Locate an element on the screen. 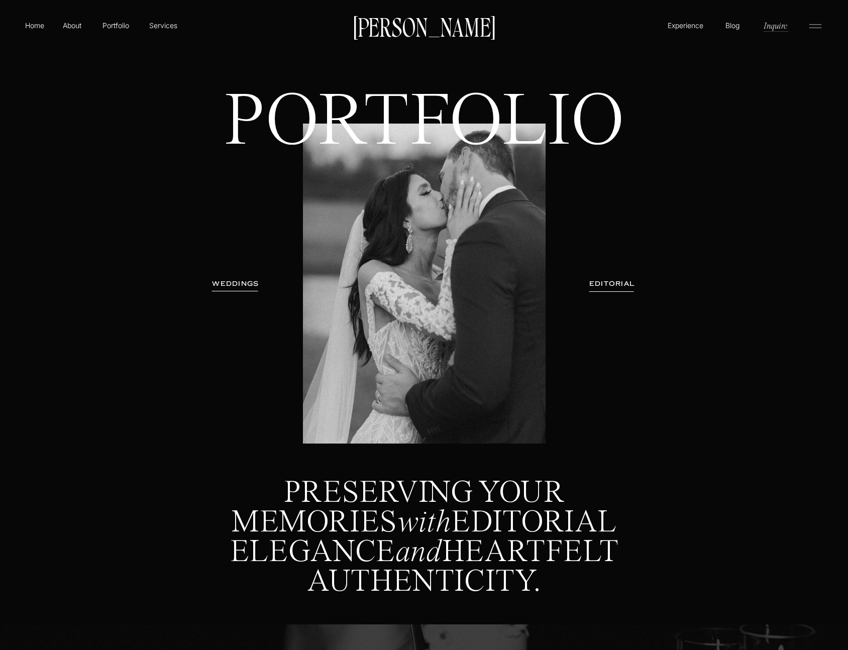 The width and height of the screenshot is (848, 650). a: About is located at coordinates (72, 25).